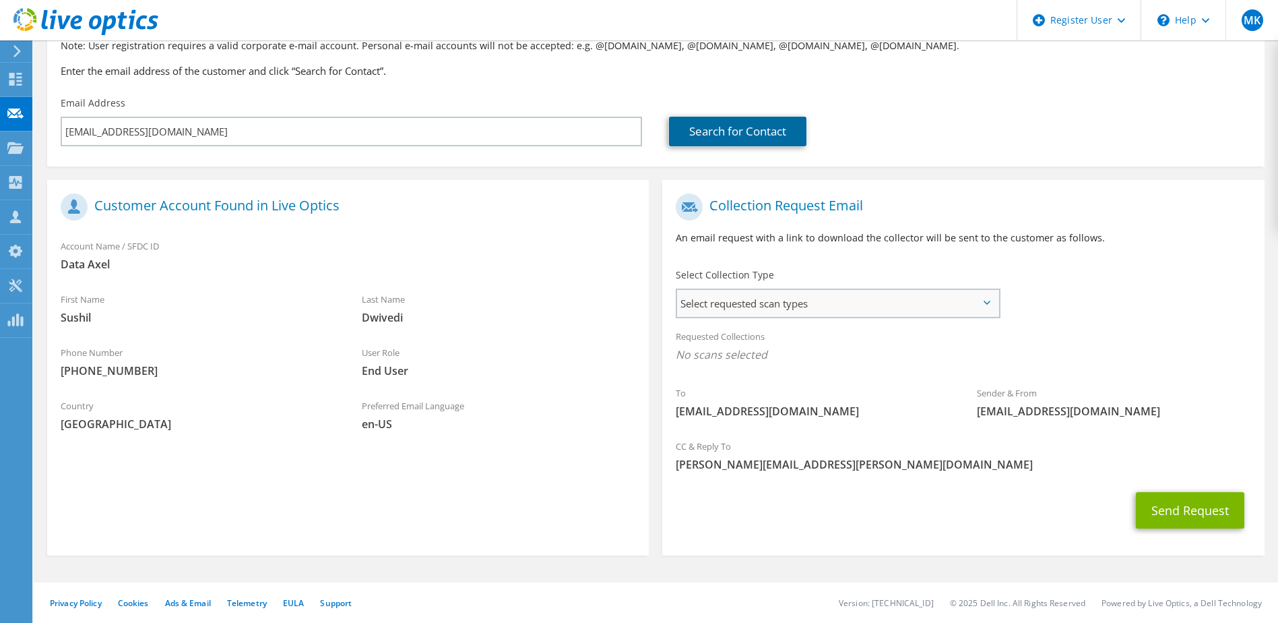 The height and width of the screenshot is (623, 1278). Describe the element at coordinates (725, 275) in the screenshot. I see `label: Select Collection Type` at that location.